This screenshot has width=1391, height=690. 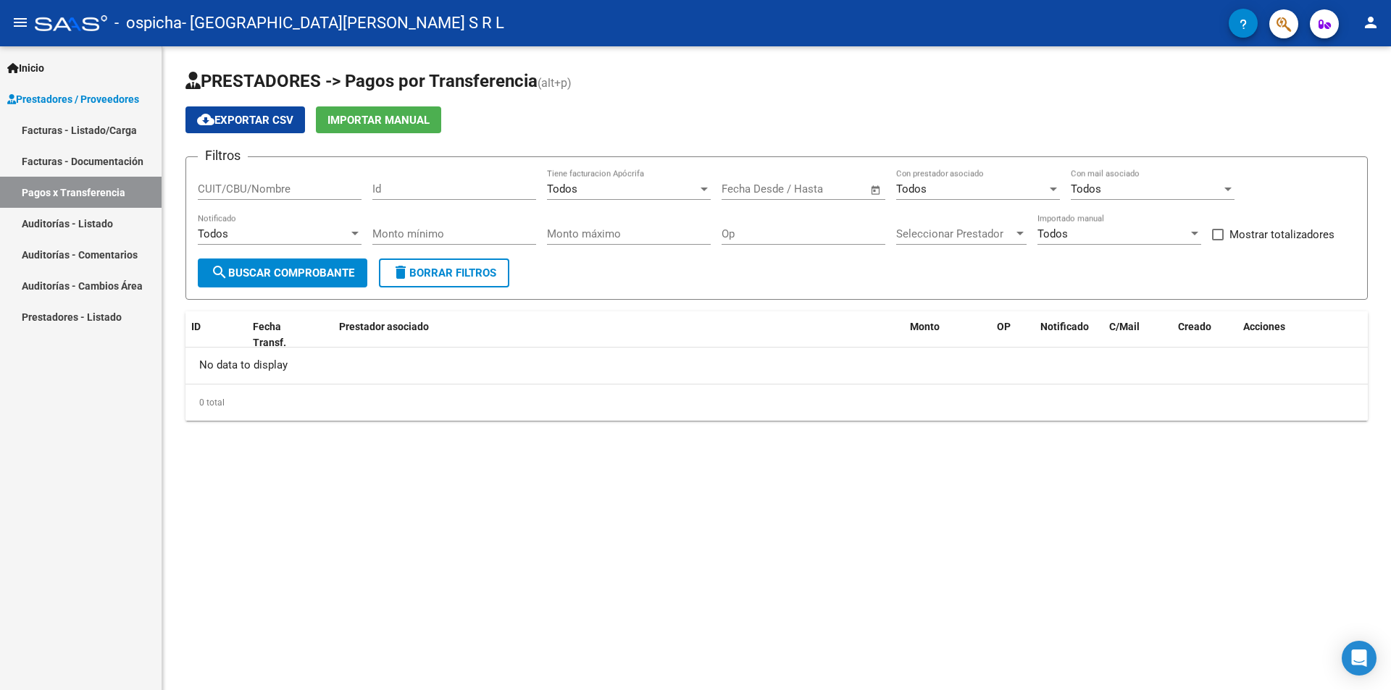 I want to click on span: Prestadores / Proveedores, so click(x=73, y=99).